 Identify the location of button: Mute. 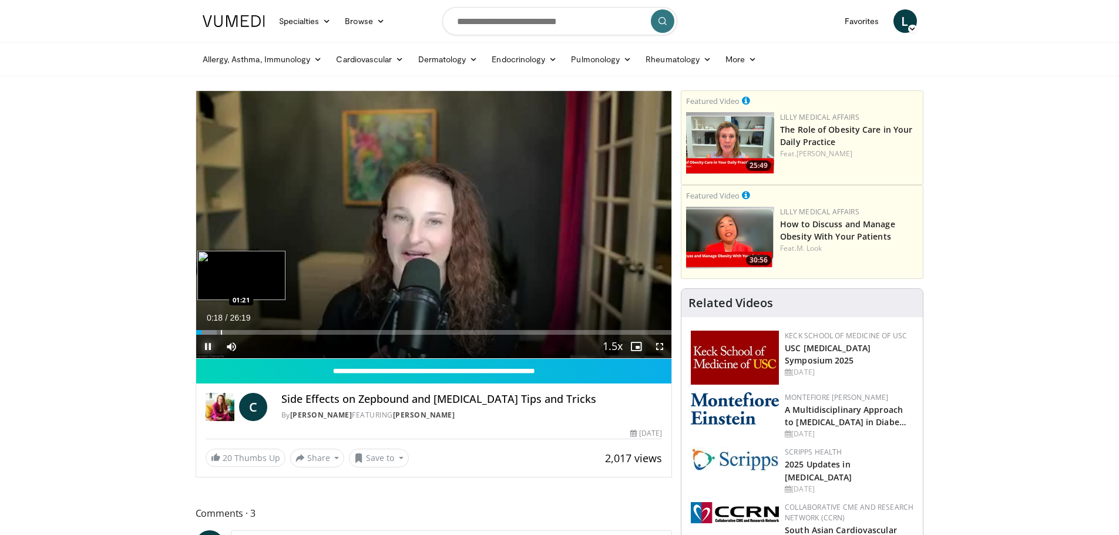
(231, 347).